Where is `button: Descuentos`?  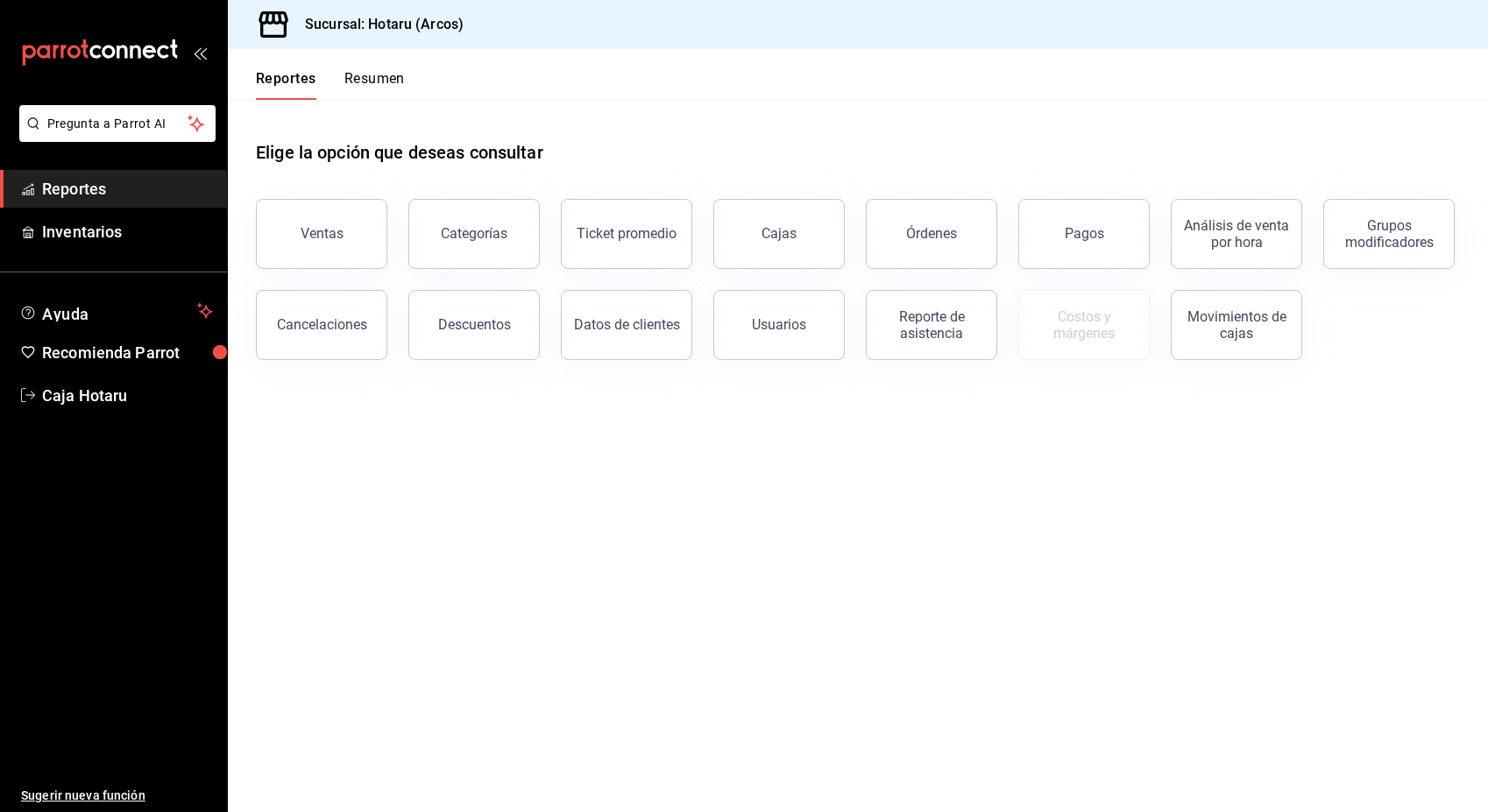 button: Descuentos is located at coordinates (474, 325).